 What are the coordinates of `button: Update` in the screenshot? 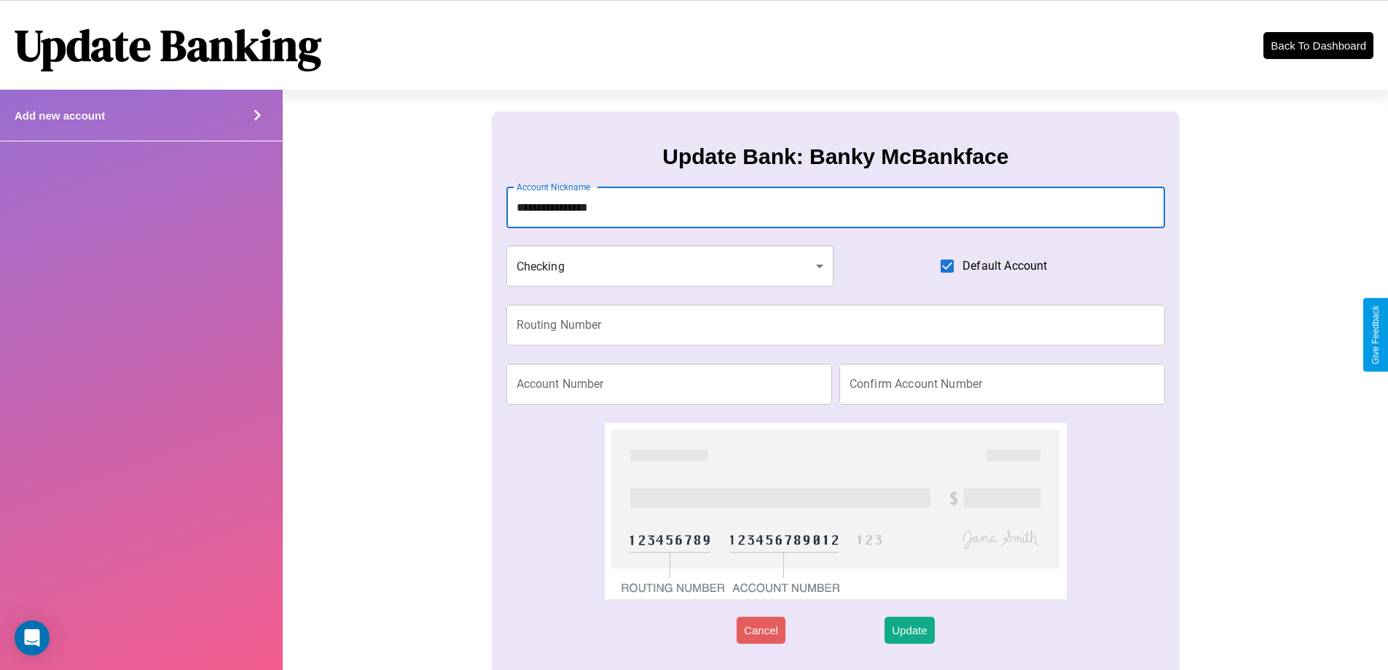 It's located at (909, 630).